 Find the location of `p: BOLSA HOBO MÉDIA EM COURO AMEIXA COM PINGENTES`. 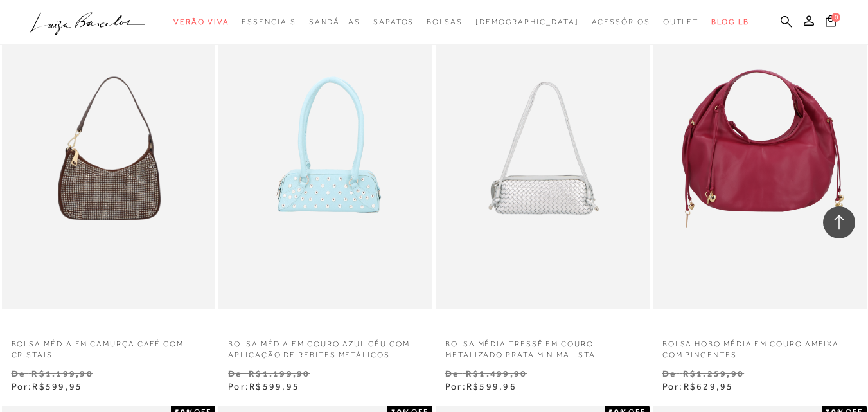

p: BOLSA HOBO MÉDIA EM COURO AMEIXA COM PINGENTES is located at coordinates (760, 346).